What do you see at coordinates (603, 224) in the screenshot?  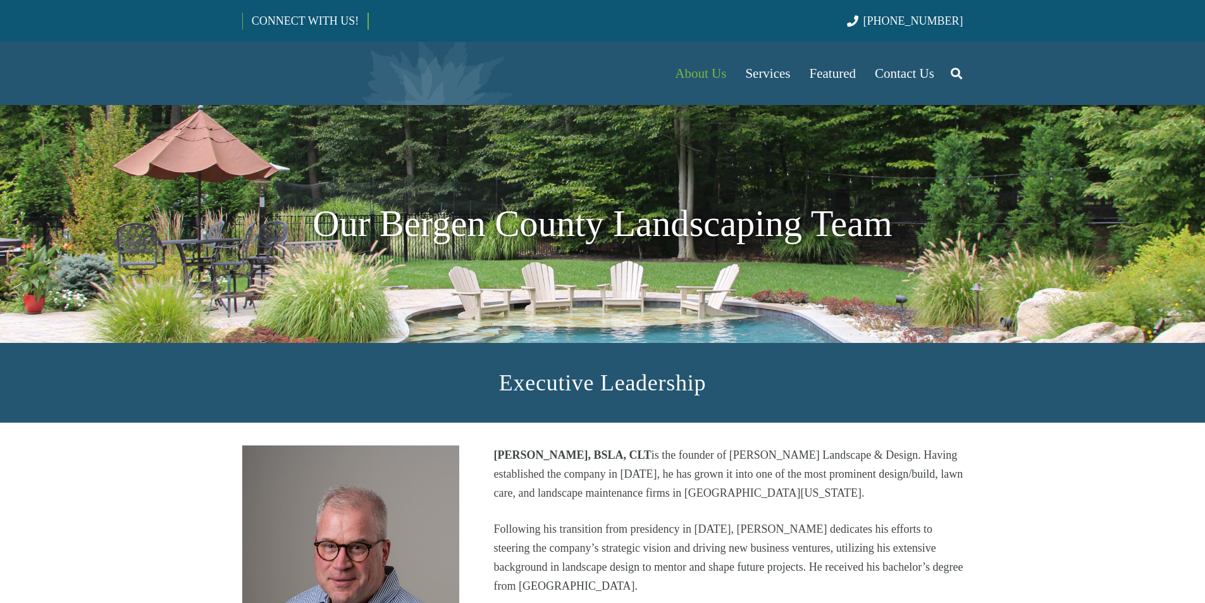 I see `h1: Our Bergen County Landscaping Team` at bounding box center [603, 224].